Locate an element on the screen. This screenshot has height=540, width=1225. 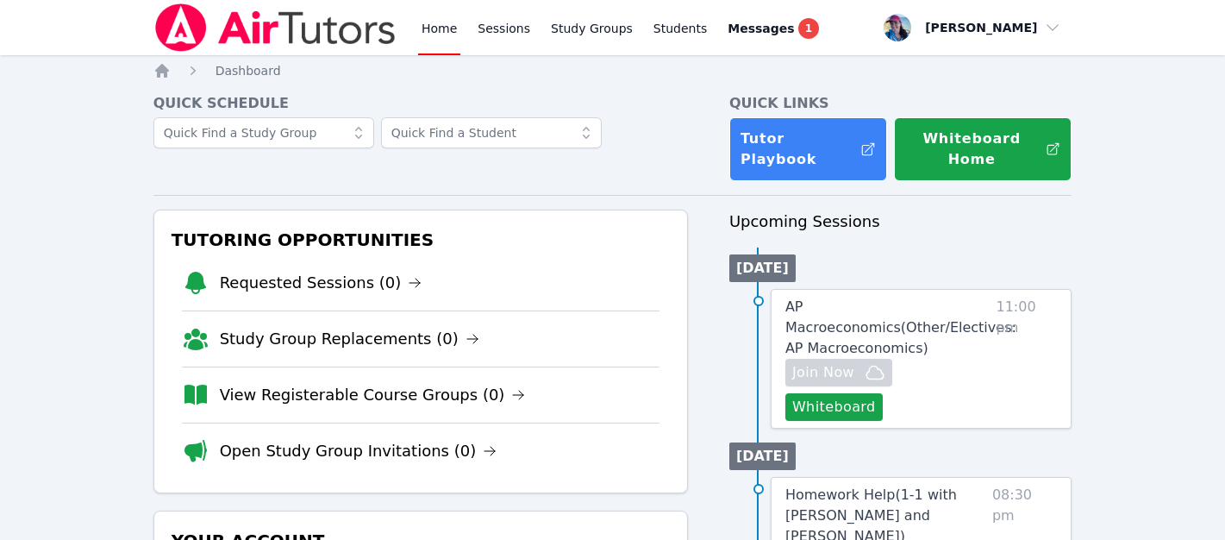
button: Whiteboard Home is located at coordinates (983, 149).